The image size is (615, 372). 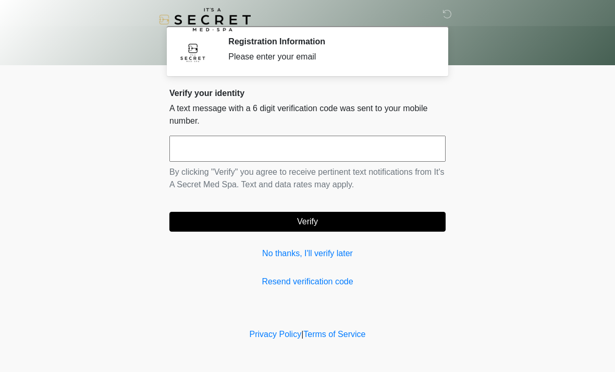 What do you see at coordinates (308, 178) in the screenshot?
I see `p: By clicking "Verify" you agree to receive pertinent text notifications from It's A Secret Med Spa...` at bounding box center [308, 178].